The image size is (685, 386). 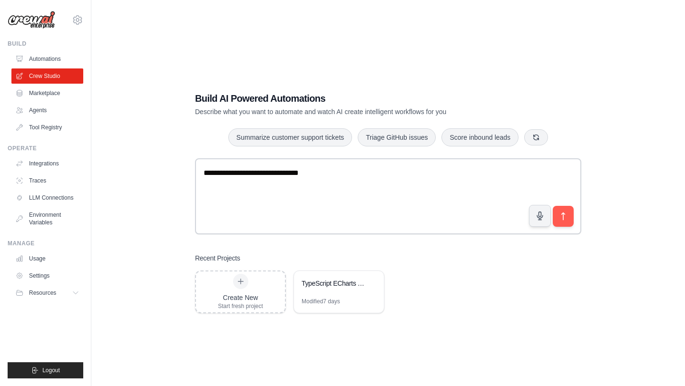 I want to click on a: Integrations, so click(x=47, y=164).